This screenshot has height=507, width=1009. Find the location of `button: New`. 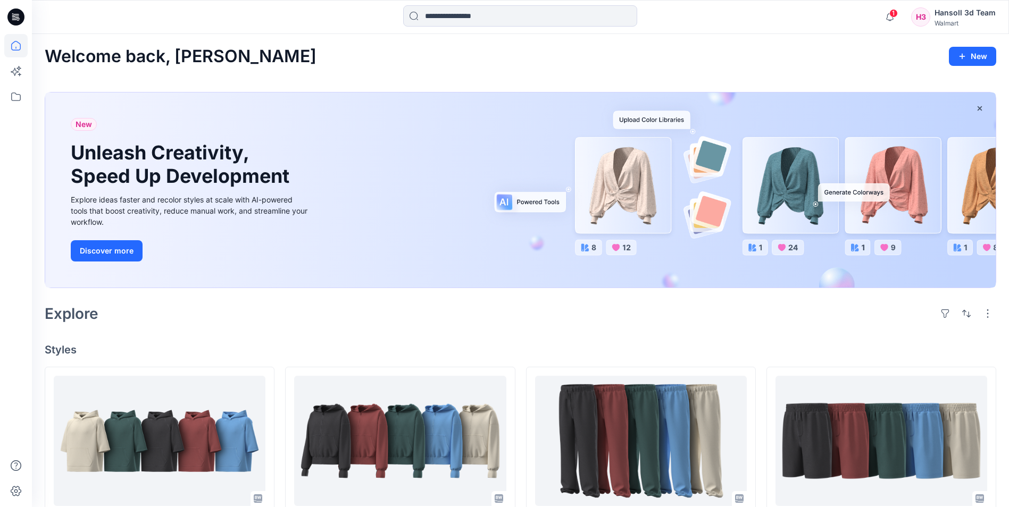

button: New is located at coordinates (972, 56).